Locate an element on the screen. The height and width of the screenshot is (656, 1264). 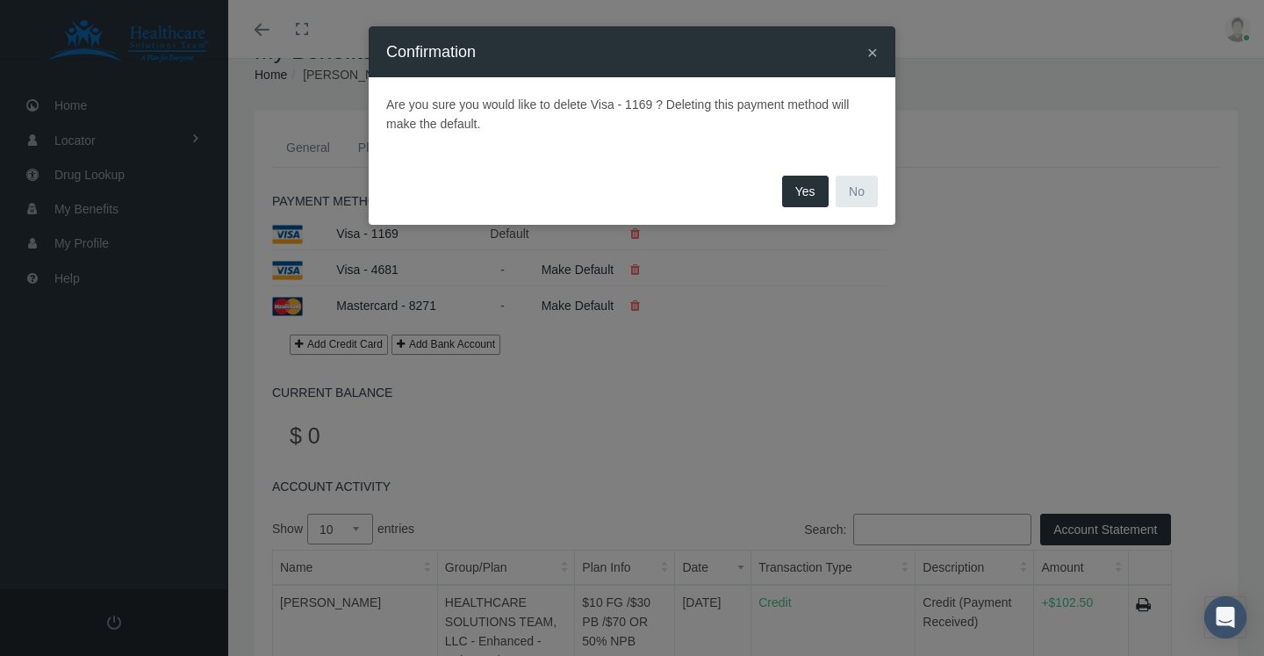
div: Open Intercom Messenger is located at coordinates (1225, 617).